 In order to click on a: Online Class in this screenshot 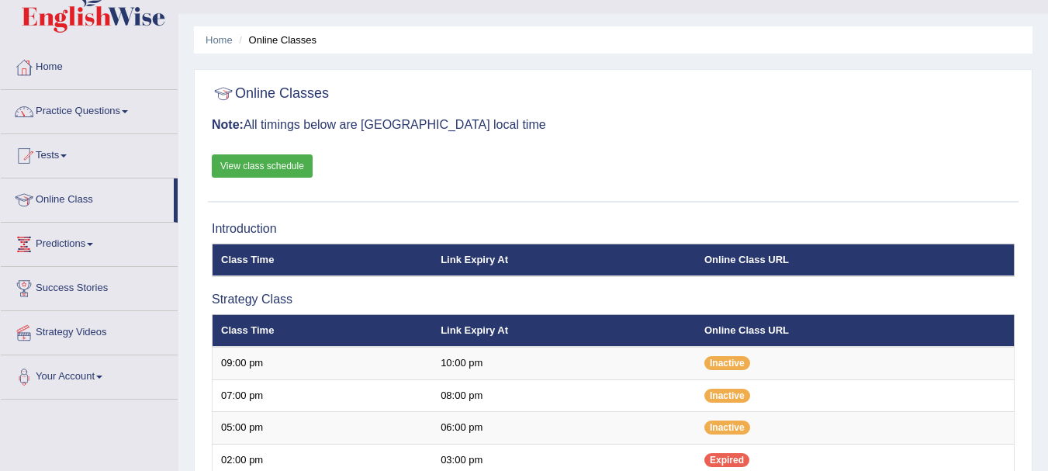, I will do `click(87, 198)`.